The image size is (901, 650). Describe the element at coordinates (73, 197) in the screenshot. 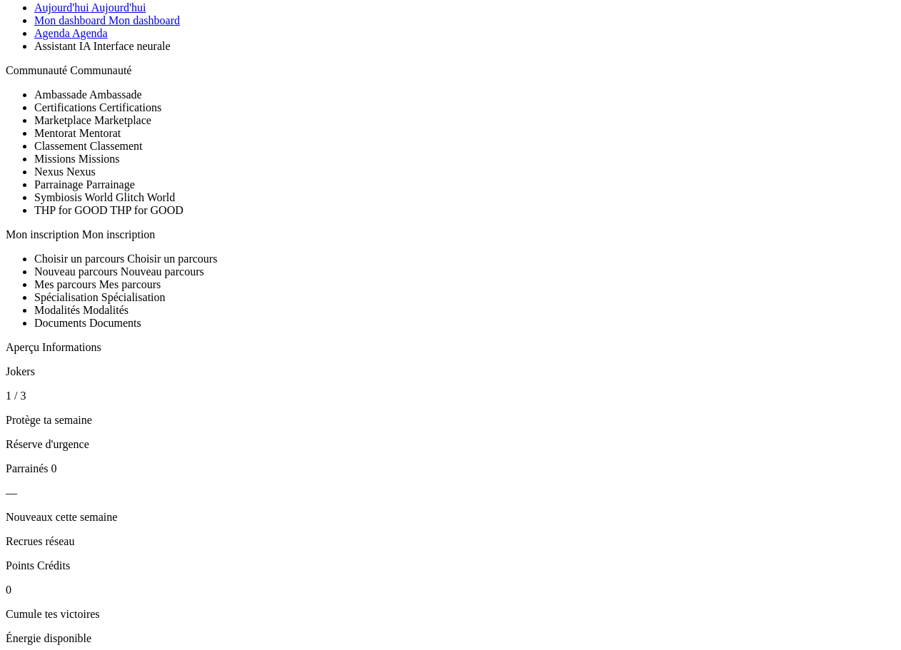

I see `span: Symbiosis World` at that location.